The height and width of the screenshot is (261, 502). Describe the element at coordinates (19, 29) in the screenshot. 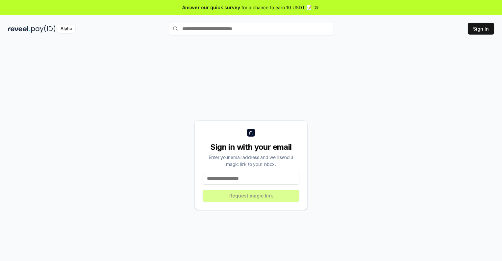

I see `img: reveel_dark` at that location.